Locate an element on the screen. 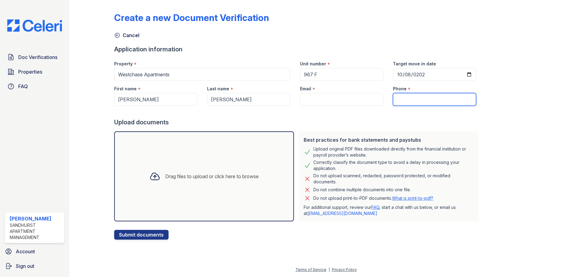 This screenshot has height=277, width=583. span: Doc Verifications is located at coordinates (38, 57).